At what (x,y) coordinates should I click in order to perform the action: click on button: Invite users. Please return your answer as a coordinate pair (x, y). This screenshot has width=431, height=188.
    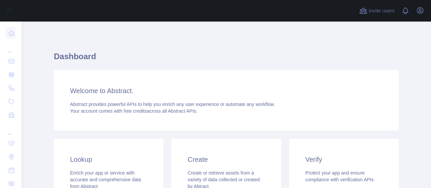
    Looking at the image, I should click on (377, 11).